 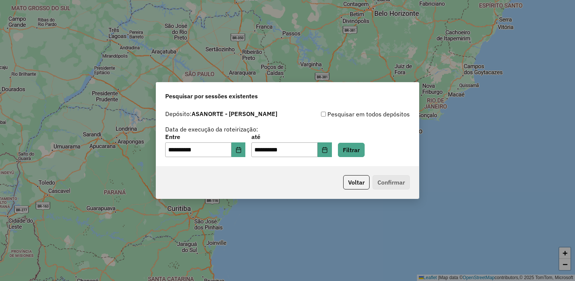 I want to click on button: Voltar, so click(x=357, y=182).